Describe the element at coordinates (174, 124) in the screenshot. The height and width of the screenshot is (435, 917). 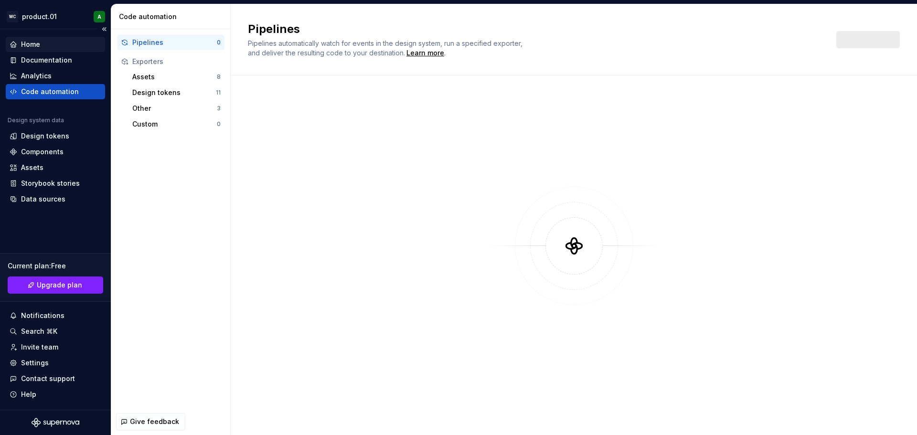
I see `div: Custom` at that location.